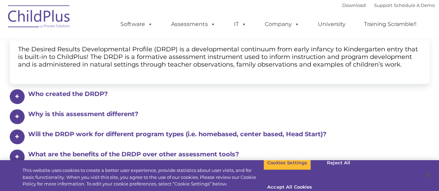  What do you see at coordinates (428, 175) in the screenshot?
I see `button: Close` at bounding box center [428, 175].